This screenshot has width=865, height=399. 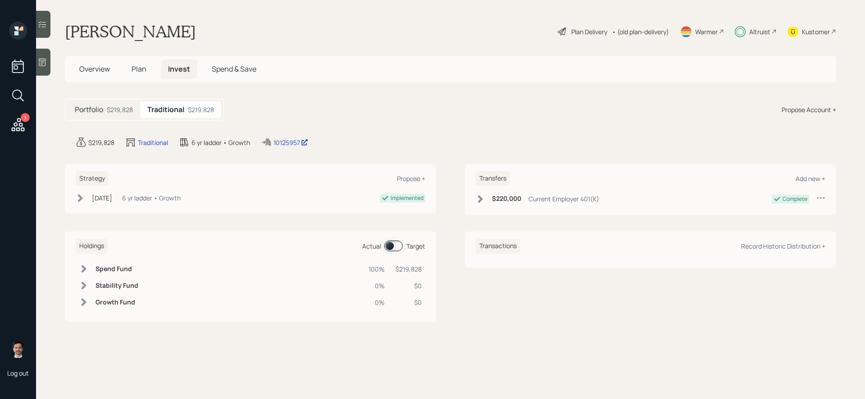 What do you see at coordinates (816, 32) in the screenshot?
I see `div: Kustomer` at bounding box center [816, 32].